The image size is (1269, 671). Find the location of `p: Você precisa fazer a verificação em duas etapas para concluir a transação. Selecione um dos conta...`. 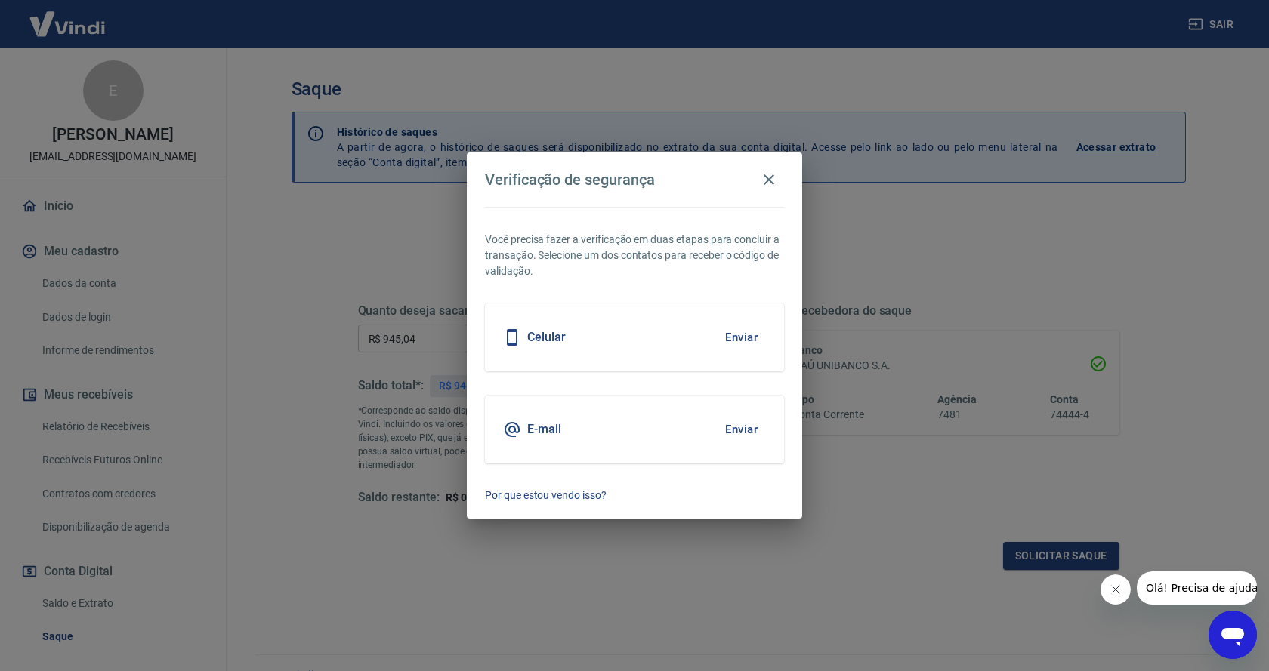

p: Você precisa fazer a verificação em duas etapas para concluir a transação. Selecione um dos conta... is located at coordinates (634, 255).